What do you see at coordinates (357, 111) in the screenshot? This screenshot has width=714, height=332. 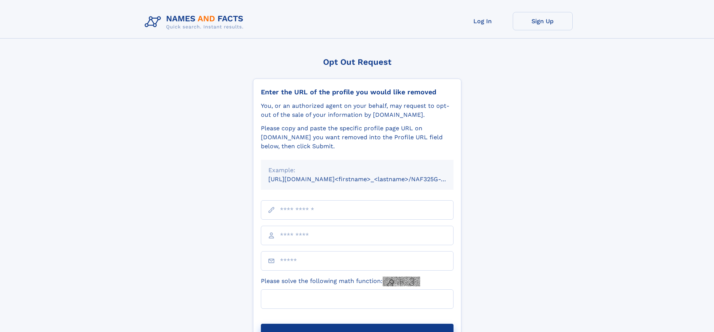 I see `div: You, or an authorized agent on your behalf, may request to opt-out of the sale of your informatio...` at bounding box center [357, 111].